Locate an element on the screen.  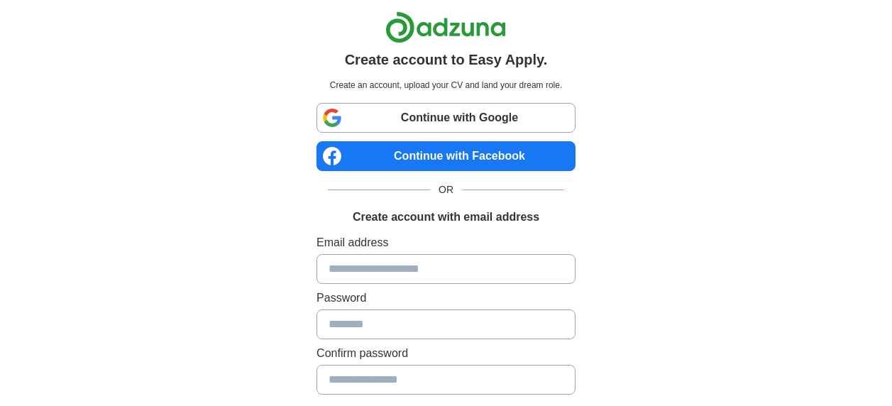
label: Email address is located at coordinates (445, 243).